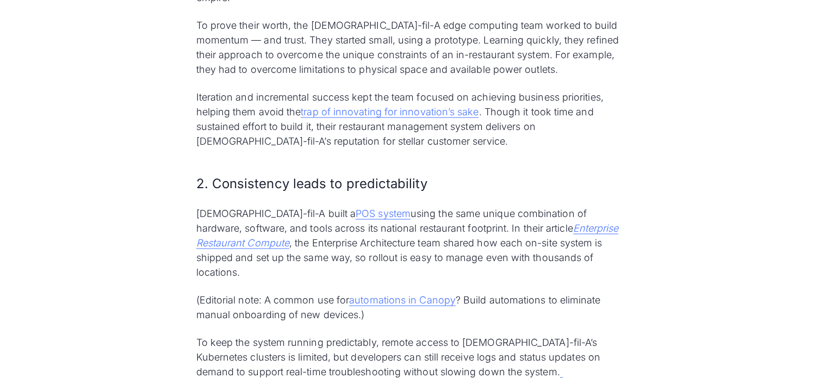 The width and height of the screenshot is (827, 378). Describe the element at coordinates (414, 184) in the screenshot. I see `h3: 2. Consistency leads to predictability` at that location.